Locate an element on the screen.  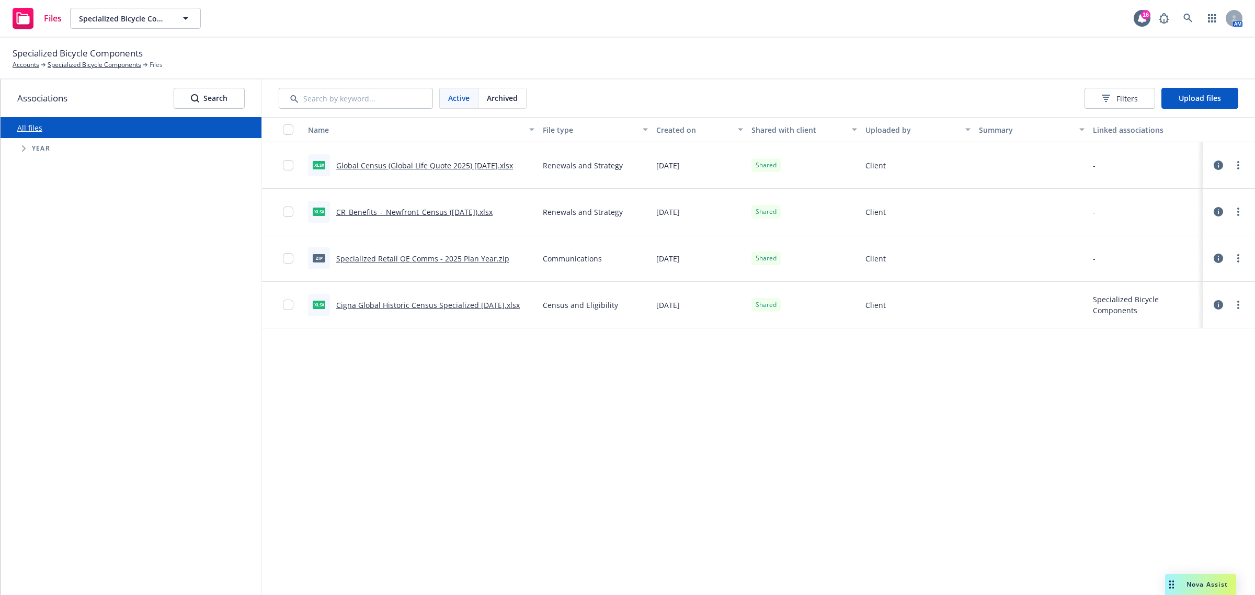
button: Linked associations is located at coordinates (1146, 130).